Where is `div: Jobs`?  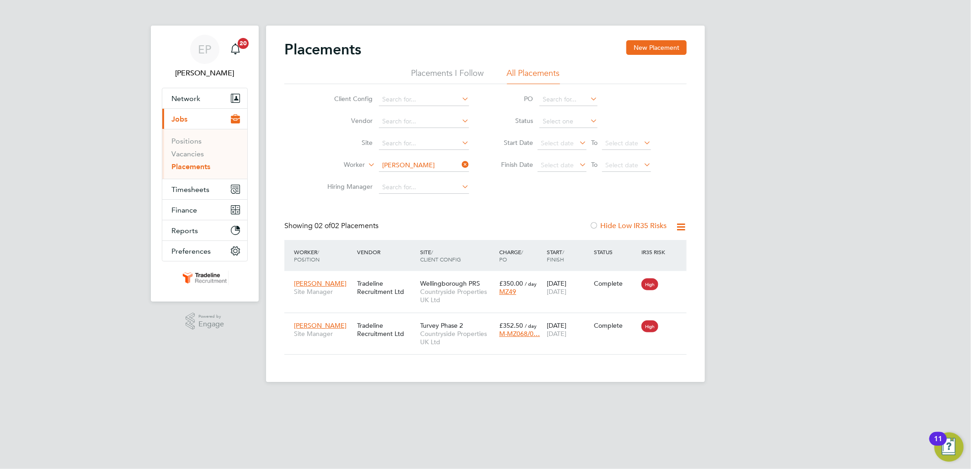 div: Jobs is located at coordinates (205, 154).